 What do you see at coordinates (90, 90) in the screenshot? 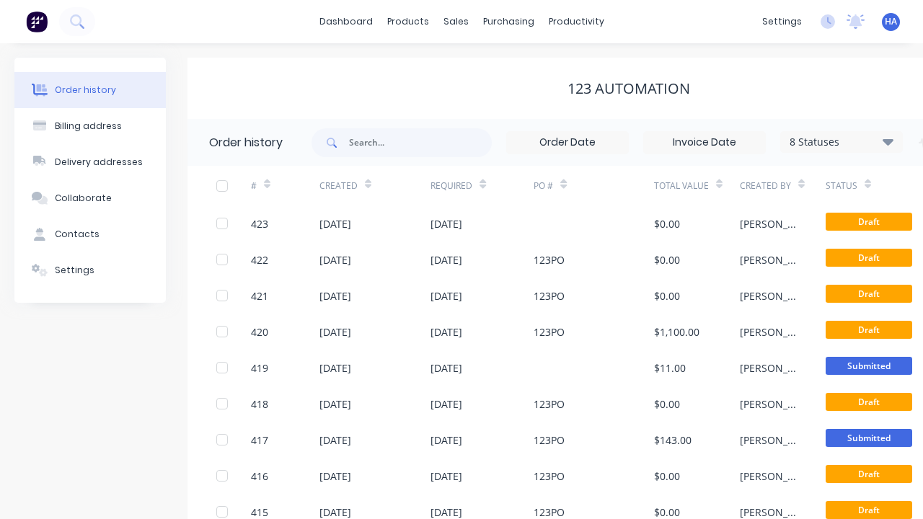
I see `button: Order history` at bounding box center [90, 90].